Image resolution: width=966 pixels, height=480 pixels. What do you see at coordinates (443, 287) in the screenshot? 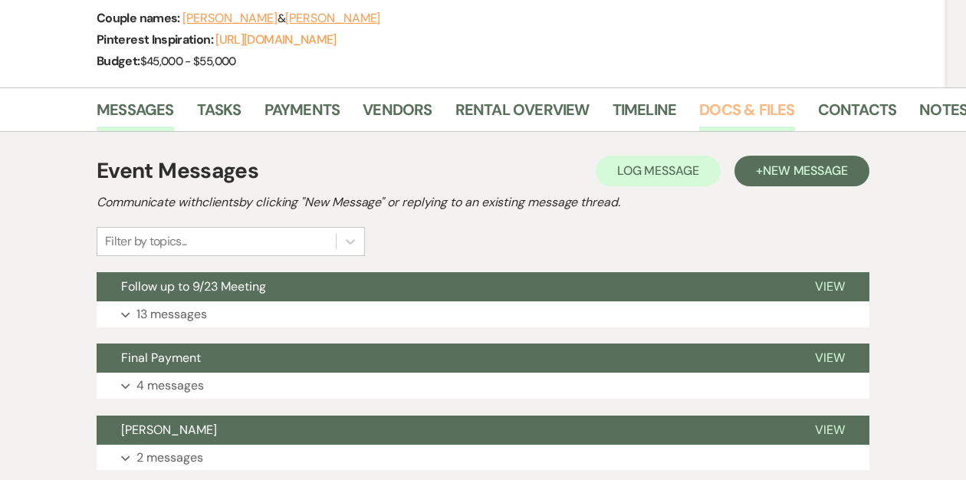
I see `button: Follow up to 9/23 Meeting` at bounding box center [443, 287].